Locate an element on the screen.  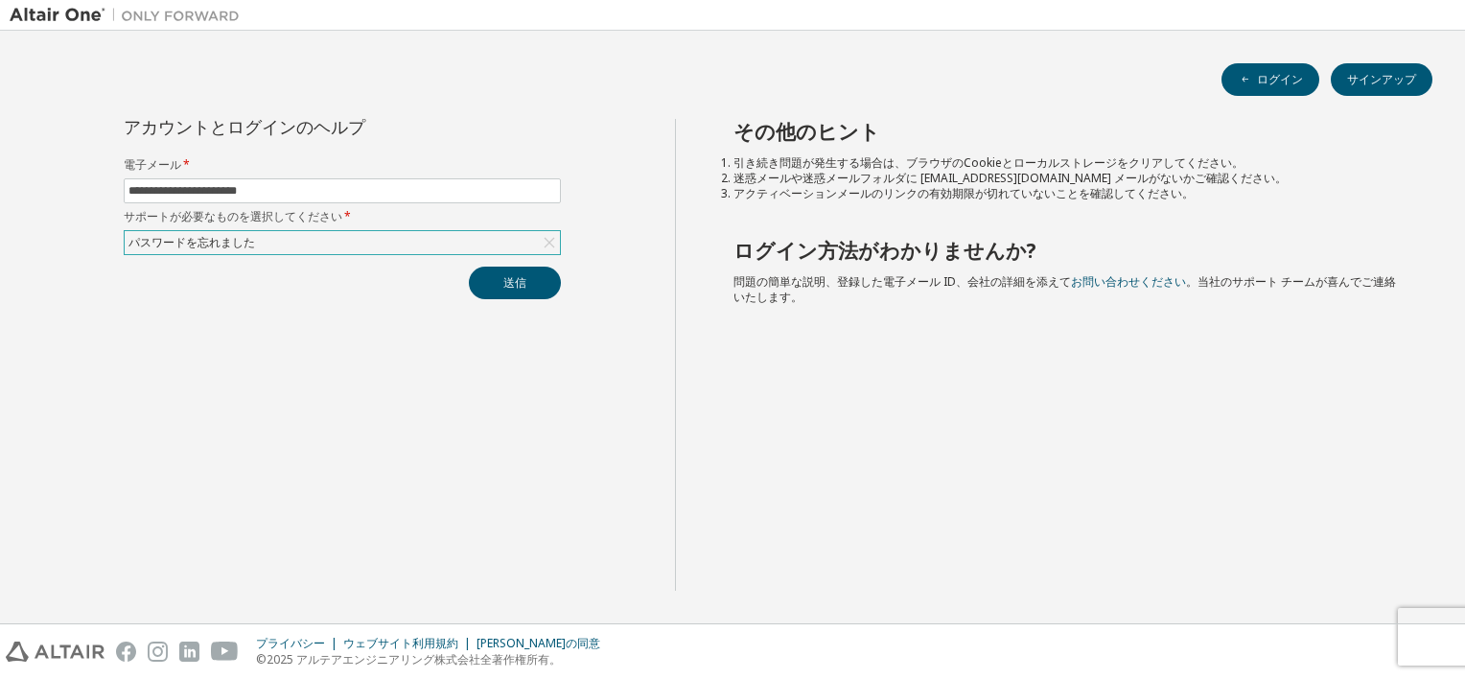
li: 引き続き問題が発生する場合は、ブラウザのCookieとローカルストレージをクリアしてください。 is located at coordinates (1066, 163).